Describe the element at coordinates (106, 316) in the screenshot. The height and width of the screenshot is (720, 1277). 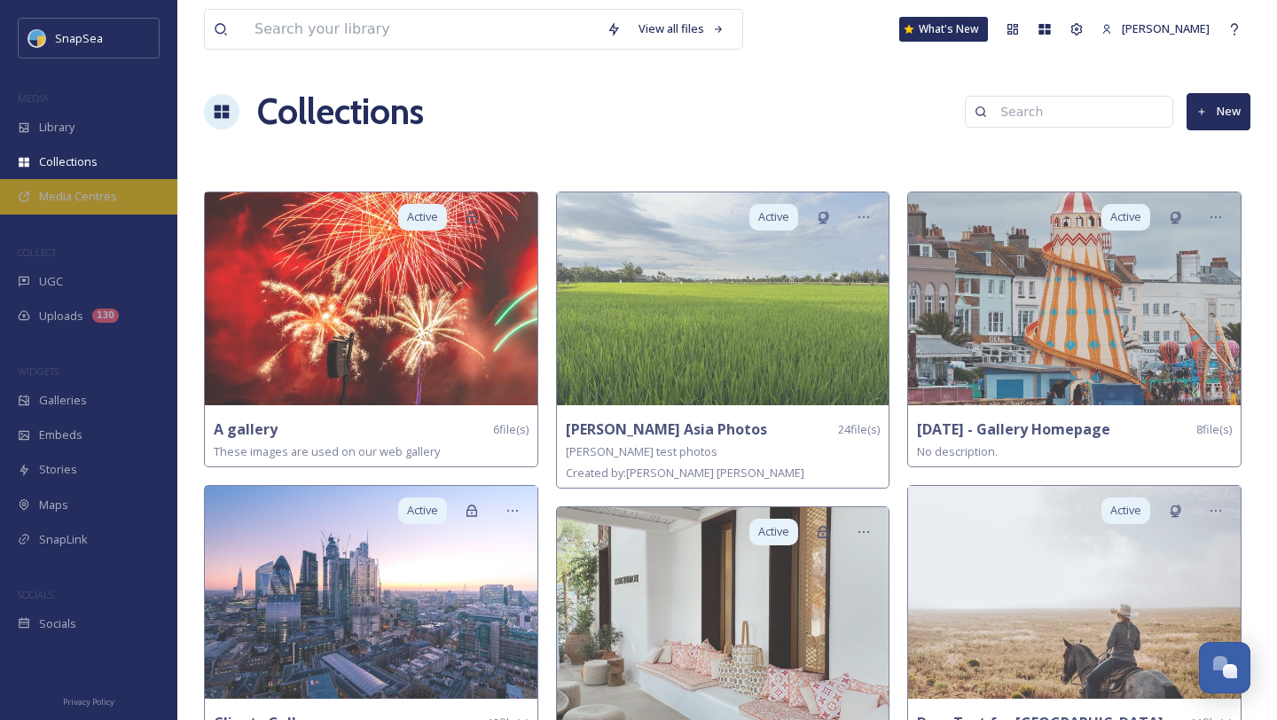
I see `div: 130` at that location.